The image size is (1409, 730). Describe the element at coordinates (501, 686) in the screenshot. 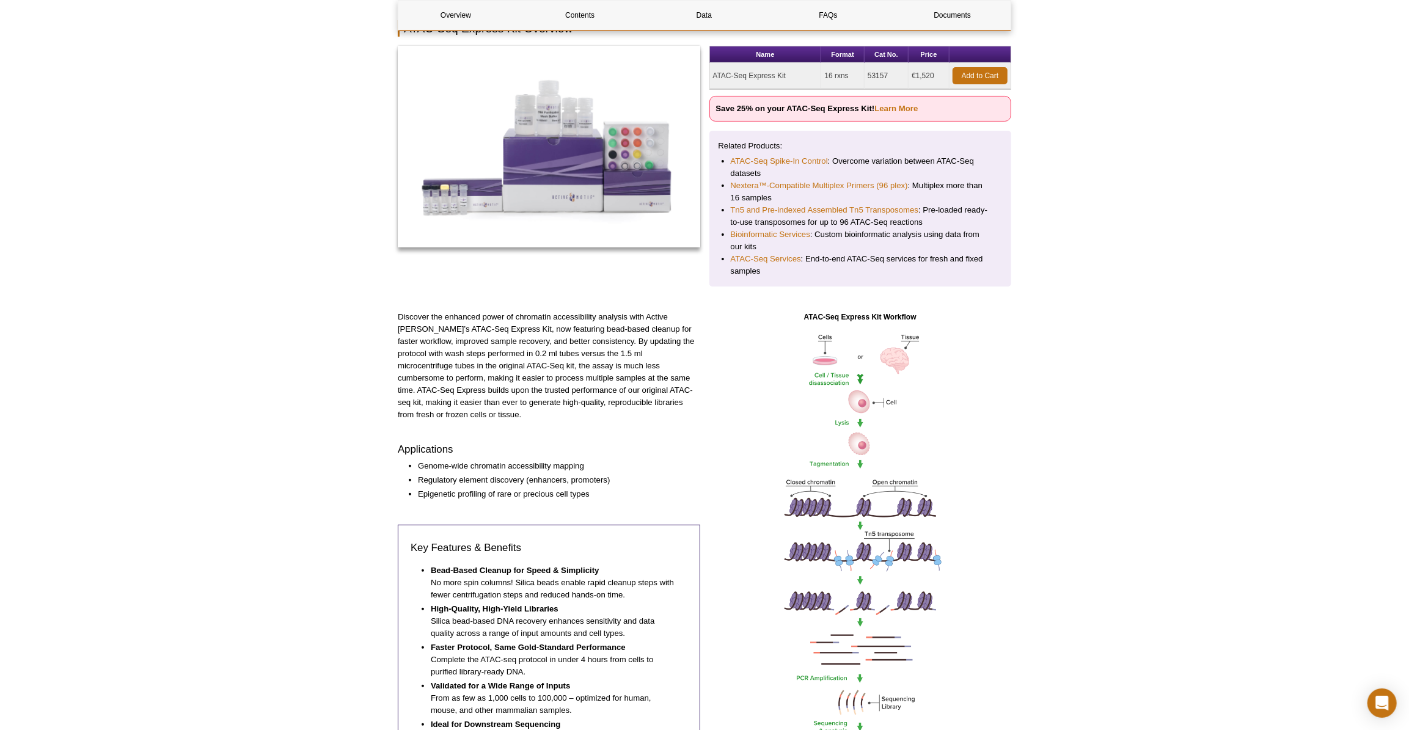

I see `strong: Validated for a Wide Range of Inputs` at that location.